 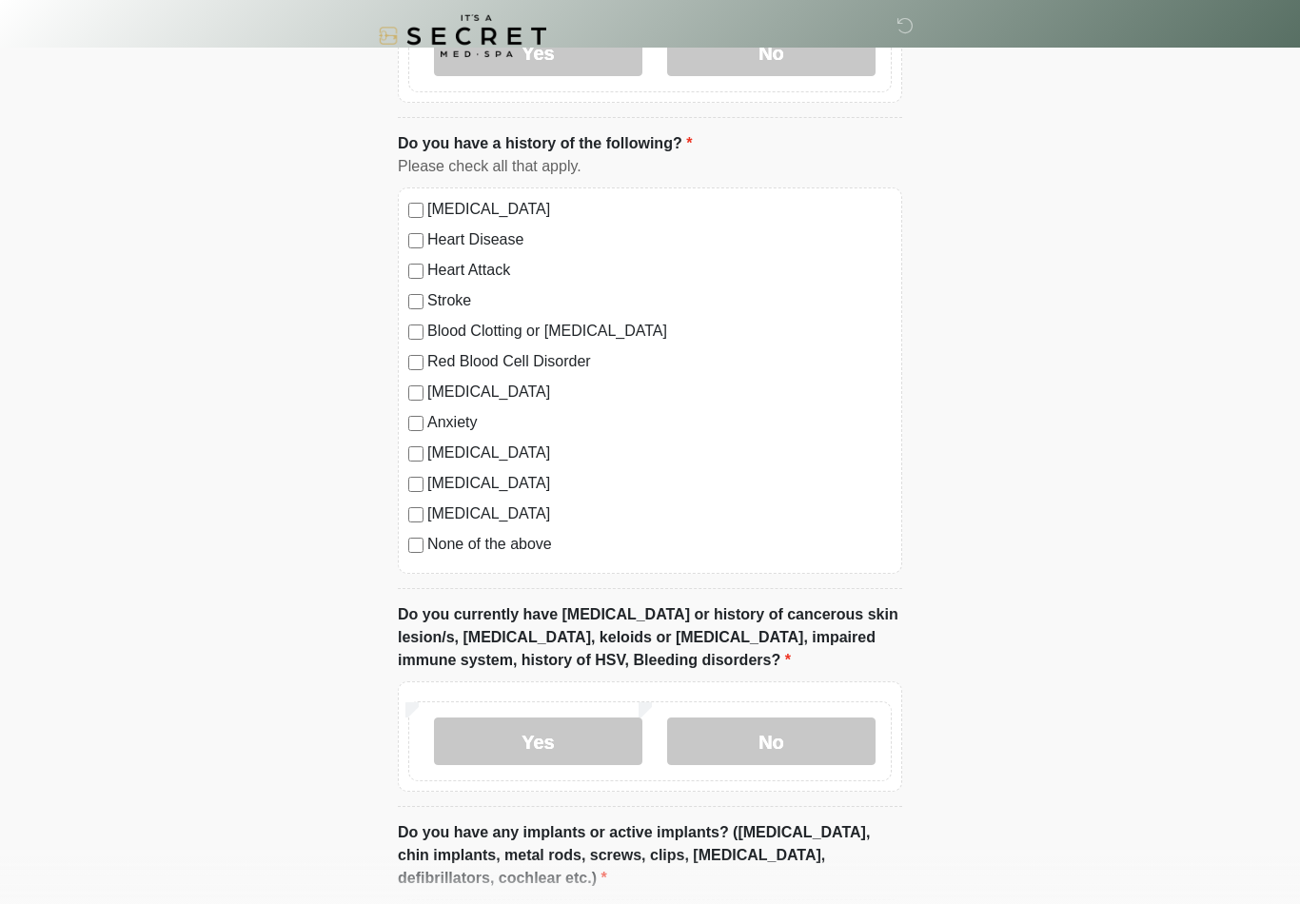 I want to click on input: None of the above, so click(x=416, y=545).